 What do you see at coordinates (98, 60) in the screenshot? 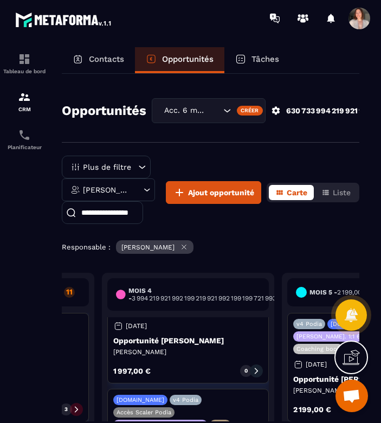
I see `a: Contacts` at bounding box center [98, 60].